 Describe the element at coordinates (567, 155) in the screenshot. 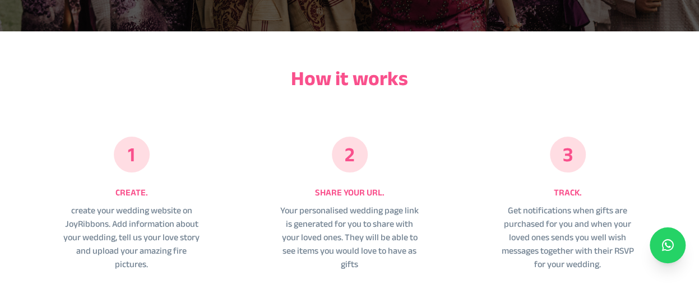

I see `span: 3` at that location.